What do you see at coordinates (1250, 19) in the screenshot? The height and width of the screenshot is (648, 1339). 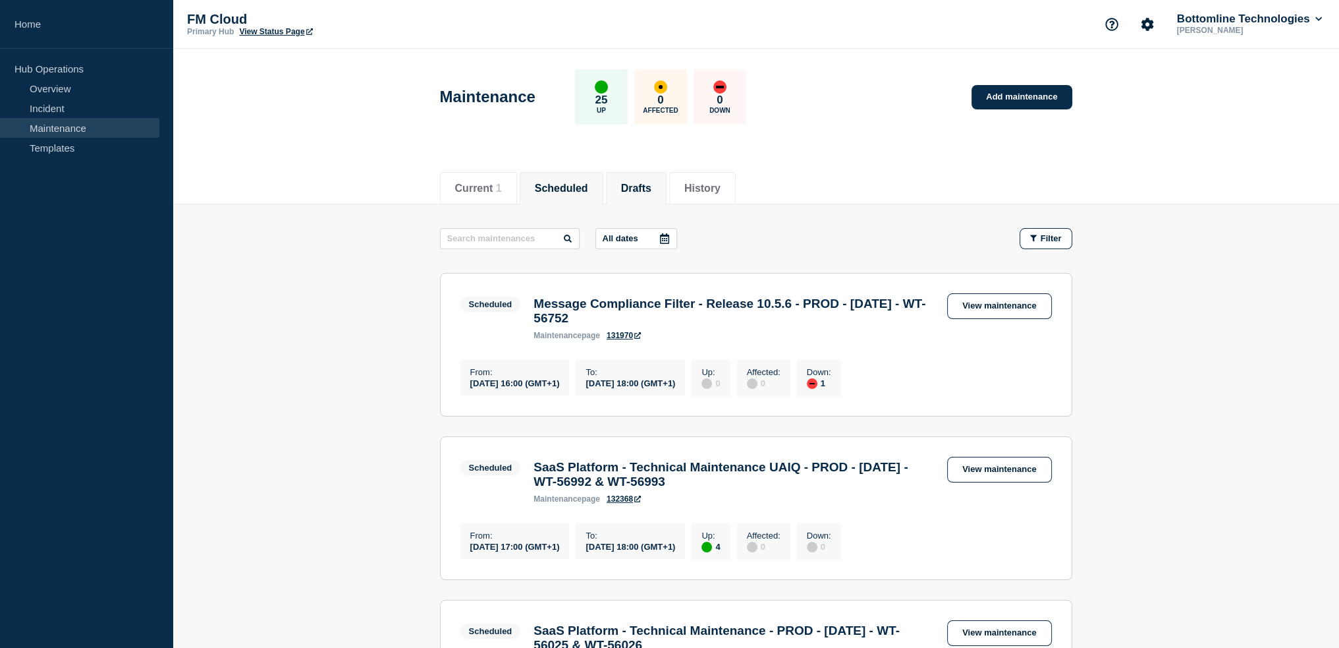 I see `button: Bottomline Technologies` at bounding box center [1250, 19].